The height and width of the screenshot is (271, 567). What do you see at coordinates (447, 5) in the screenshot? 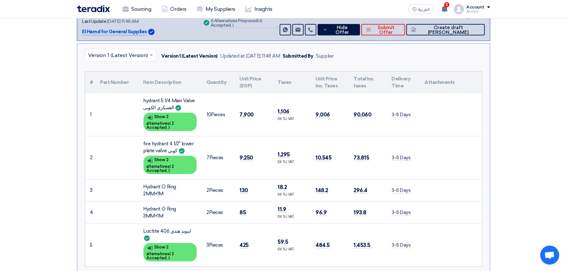
I see `span: 5` at bounding box center [447, 5].